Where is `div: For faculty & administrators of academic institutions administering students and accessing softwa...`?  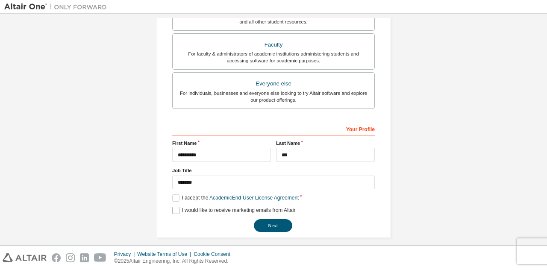 div: For faculty & administrators of academic institutions administering students and accessing softwa... is located at coordinates (274, 57).